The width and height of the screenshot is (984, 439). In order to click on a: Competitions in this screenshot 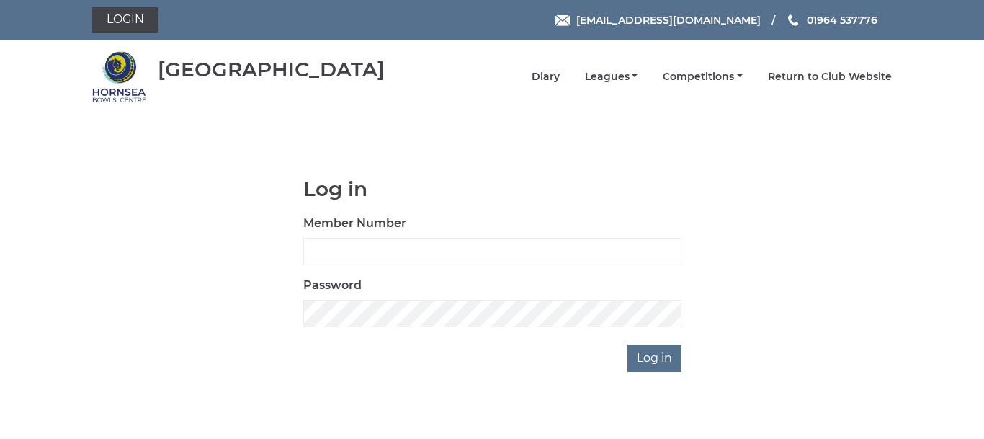, I will do `click(703, 76)`.